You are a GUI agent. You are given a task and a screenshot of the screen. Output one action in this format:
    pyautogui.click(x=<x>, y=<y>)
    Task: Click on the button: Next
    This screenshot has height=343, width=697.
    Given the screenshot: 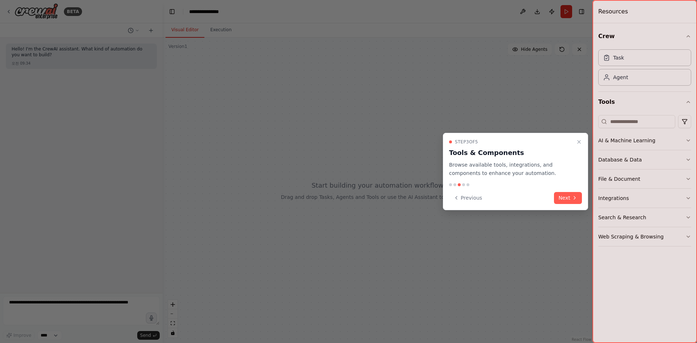 What is the action you would take?
    pyautogui.click(x=568, y=198)
    